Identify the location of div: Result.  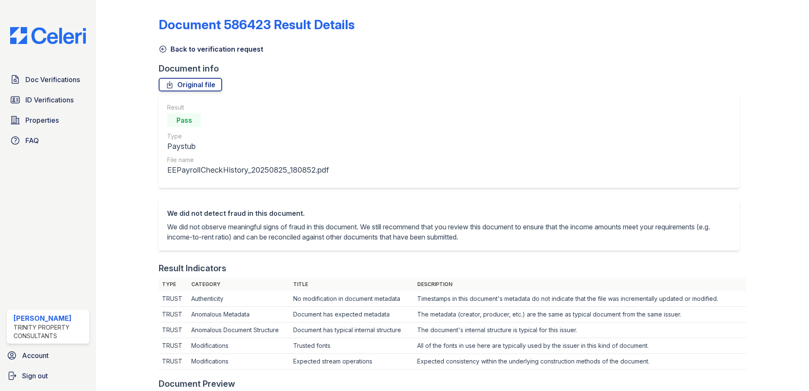
(248, 108).